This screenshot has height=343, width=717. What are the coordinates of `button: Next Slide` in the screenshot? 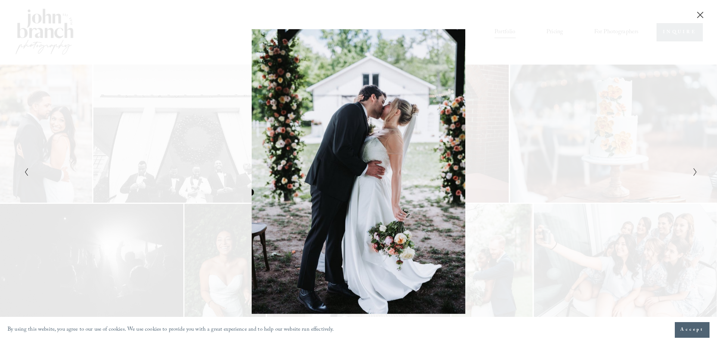 It's located at (693, 172).